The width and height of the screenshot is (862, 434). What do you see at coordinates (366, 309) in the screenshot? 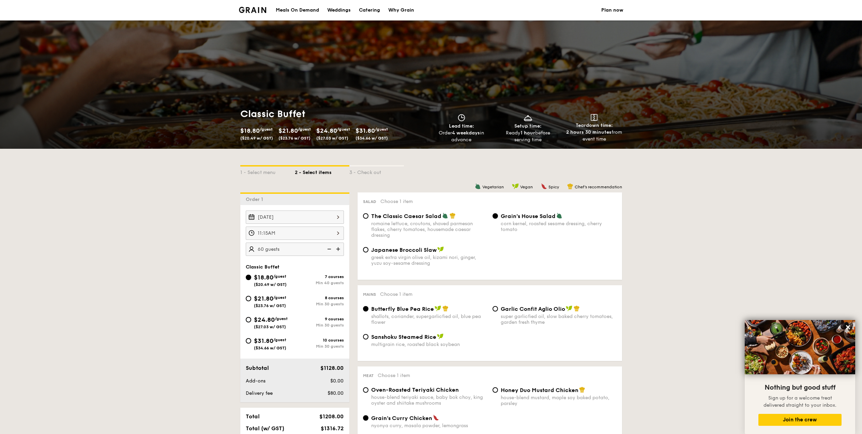
I see `input: Butterfly Blue Pea Riceshallots, coriander, supergarlicfied oil, blue pea flower` at bounding box center [366, 309].